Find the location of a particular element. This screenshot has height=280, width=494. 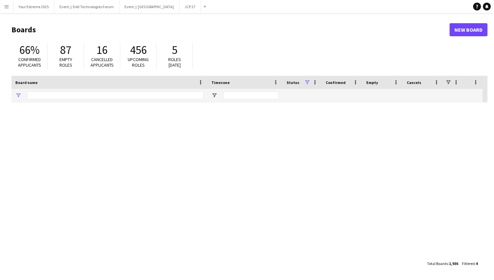

button: Your Extreme 2025 is located at coordinates (34, 7).